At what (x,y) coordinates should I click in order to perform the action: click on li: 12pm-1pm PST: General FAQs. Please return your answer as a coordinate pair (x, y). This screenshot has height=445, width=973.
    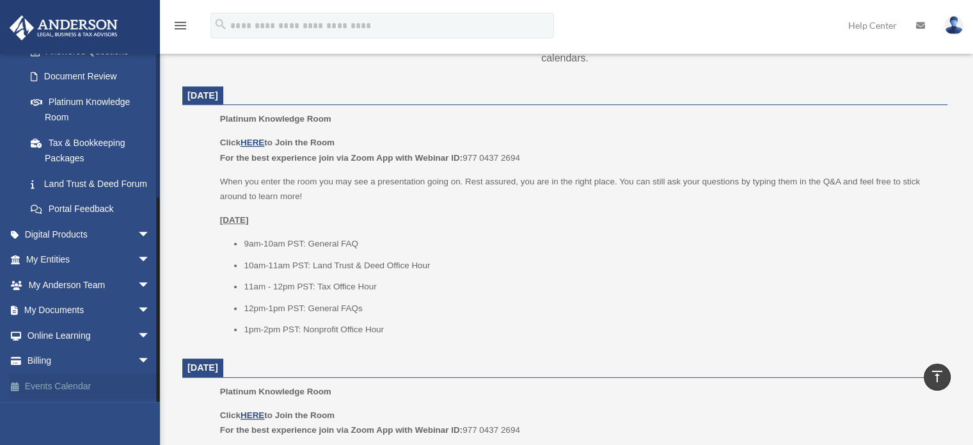
    Looking at the image, I should click on (591, 308).